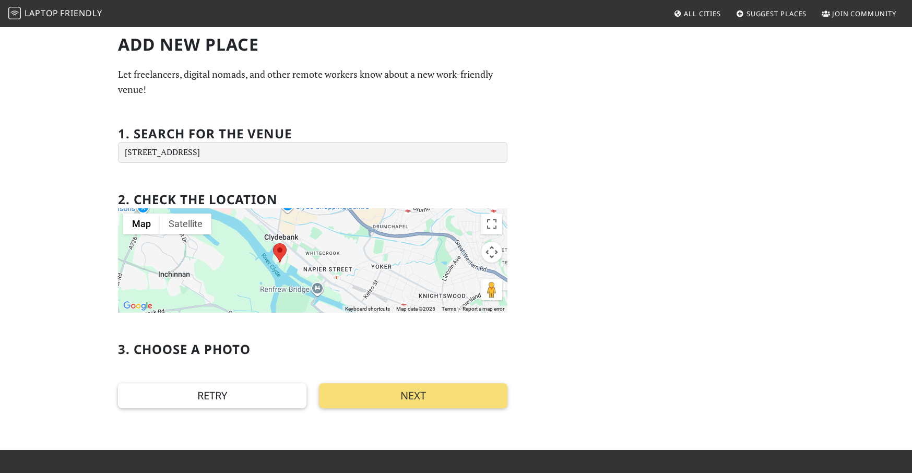  I want to click on a: LaptopFriendly LaptopFriendly, so click(55, 14).